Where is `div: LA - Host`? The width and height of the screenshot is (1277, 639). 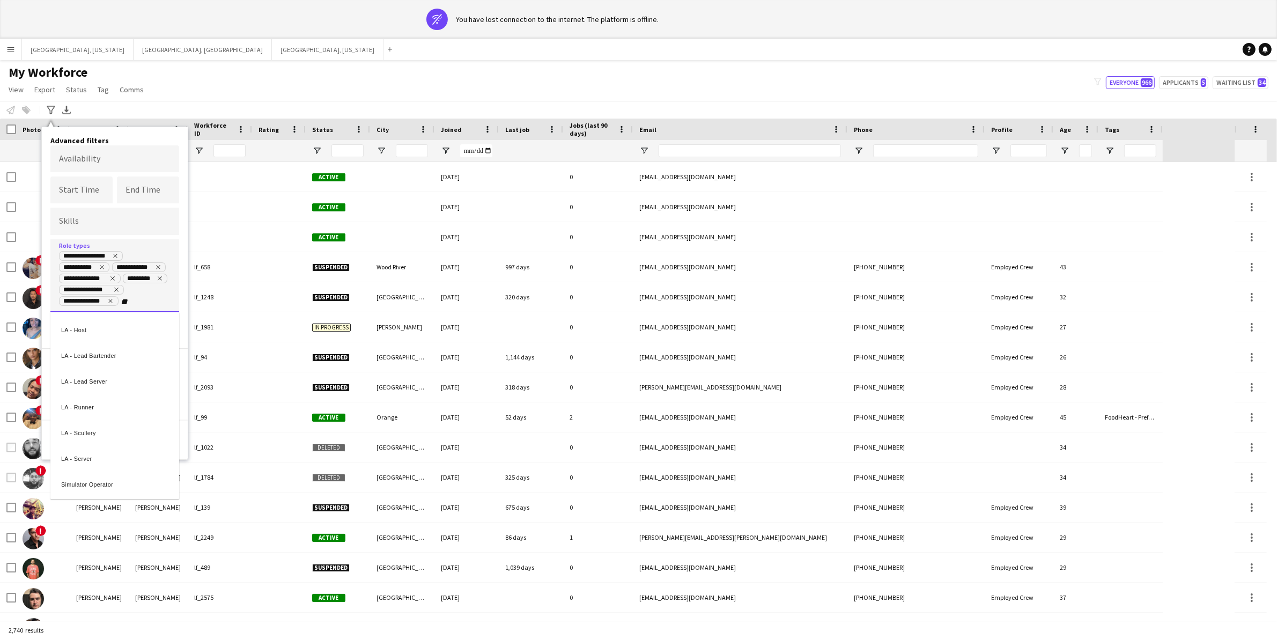
div: LA - Host is located at coordinates (115, 328).